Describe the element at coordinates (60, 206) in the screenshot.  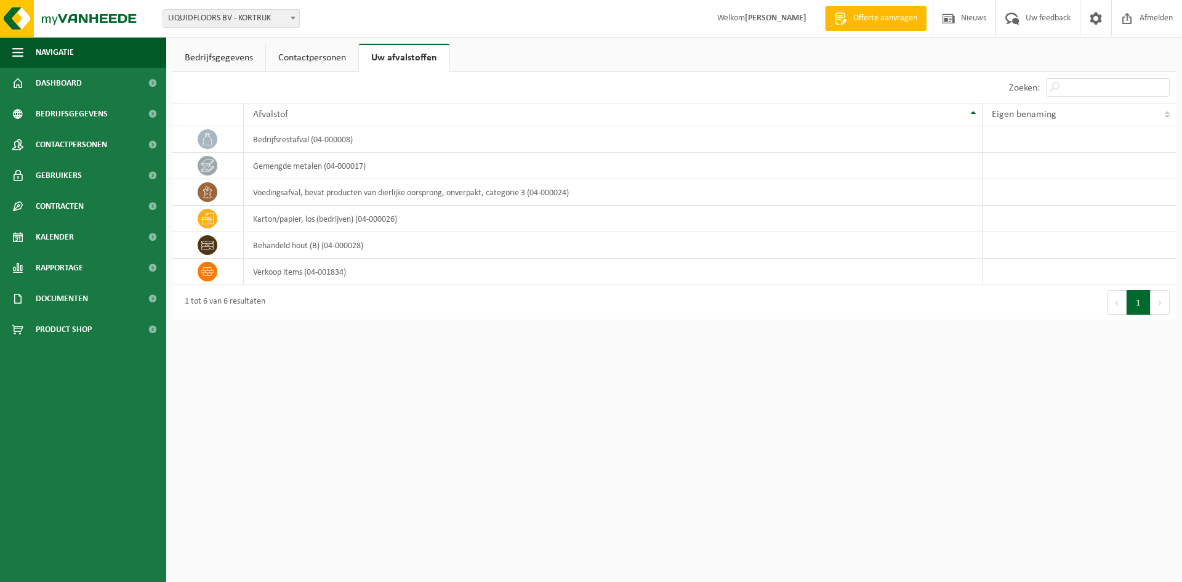
I see `span: Contracten` at that location.